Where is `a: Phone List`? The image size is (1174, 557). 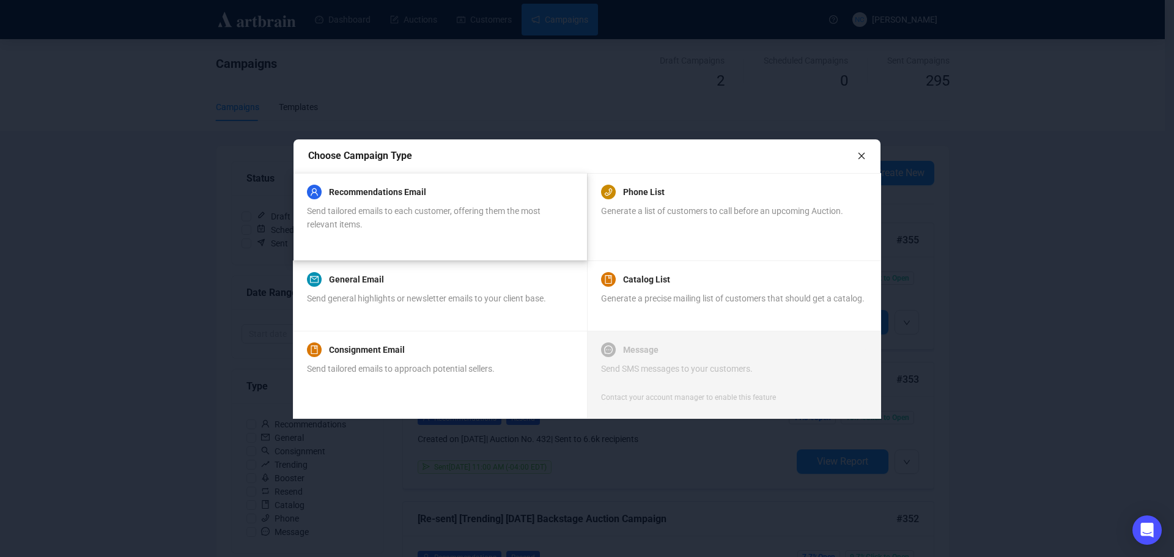
a: Phone List is located at coordinates (644, 192).